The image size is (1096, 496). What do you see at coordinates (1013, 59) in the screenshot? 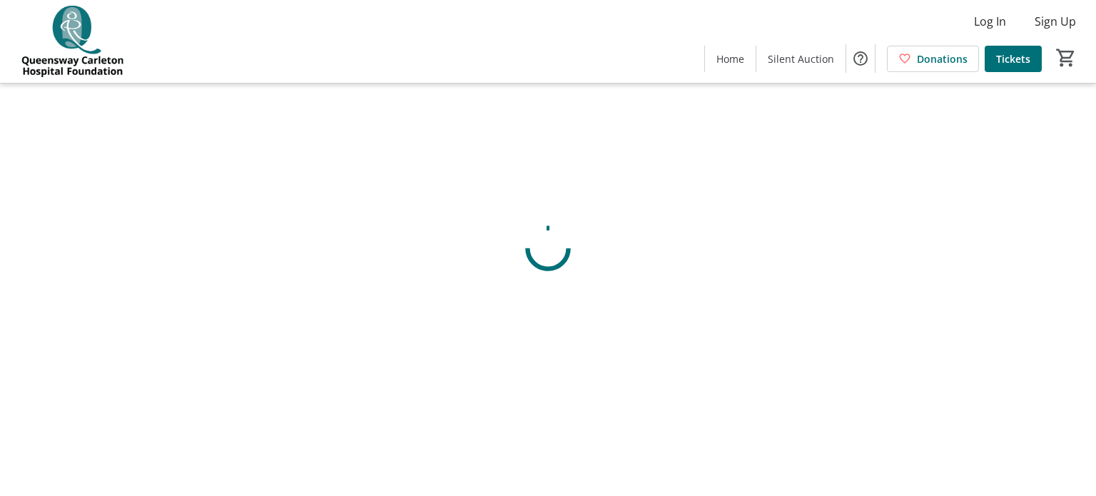
I see `span: Tickets` at bounding box center [1013, 59].